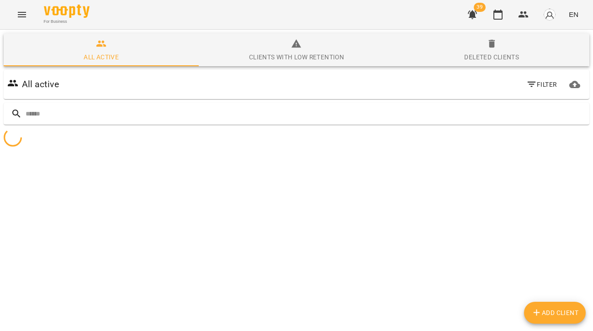  Describe the element at coordinates (573, 14) in the screenshot. I see `button: EN` at that location.